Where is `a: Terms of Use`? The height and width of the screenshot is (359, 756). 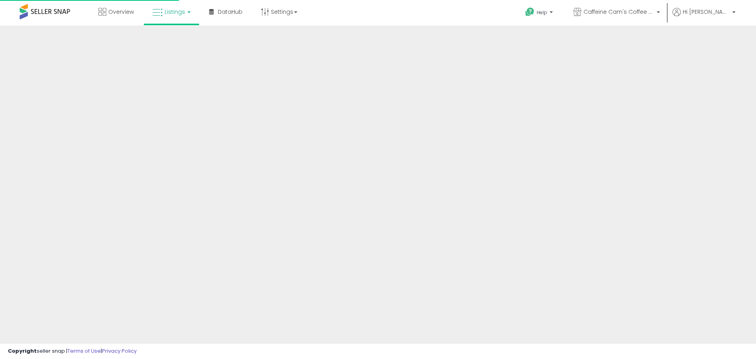 a: Terms of Use is located at coordinates (84, 350).